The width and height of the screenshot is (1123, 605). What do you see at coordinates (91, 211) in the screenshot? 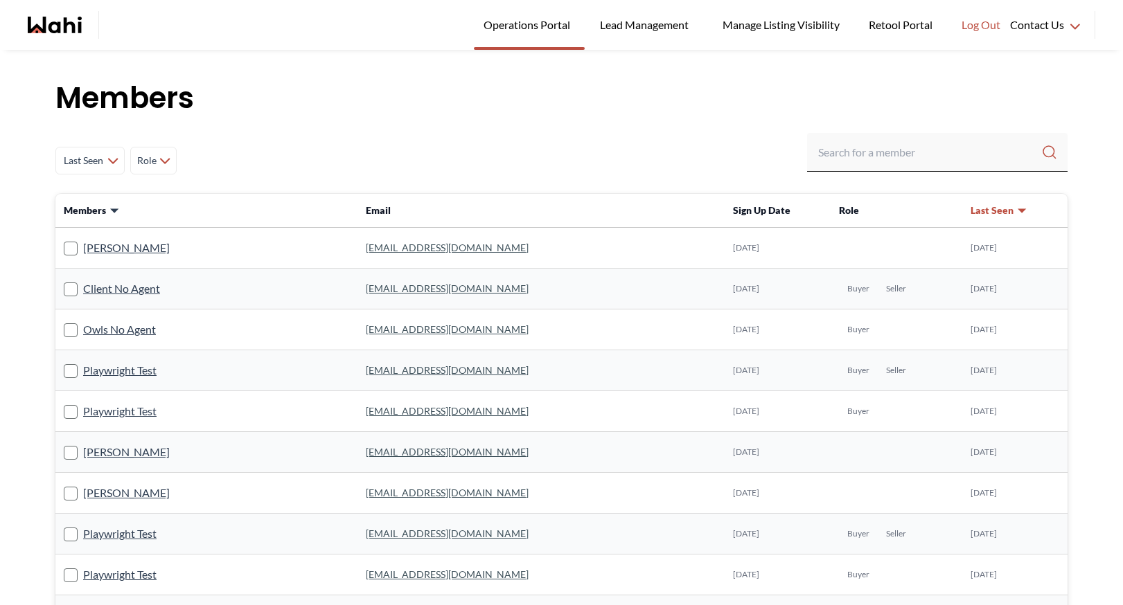
I see `button: Members` at bounding box center [91, 211].